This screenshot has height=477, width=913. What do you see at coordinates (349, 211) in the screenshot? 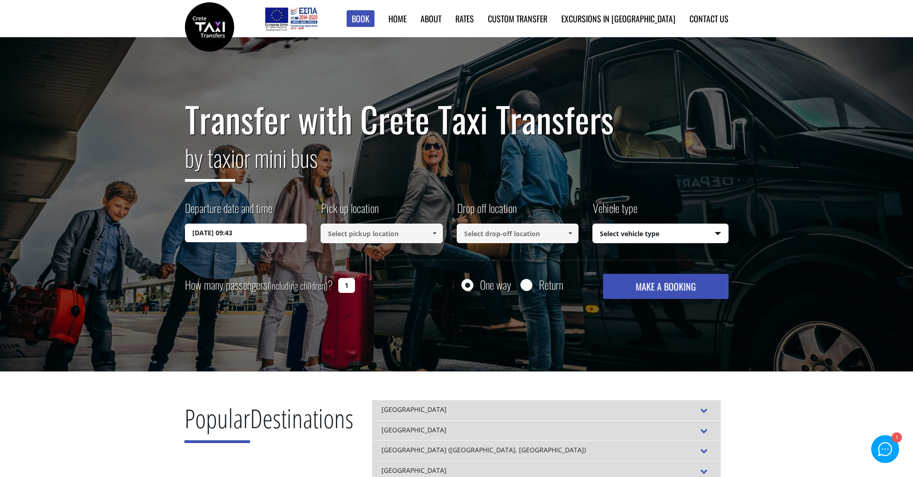
I see `label: Pick up location` at bounding box center [349, 211].